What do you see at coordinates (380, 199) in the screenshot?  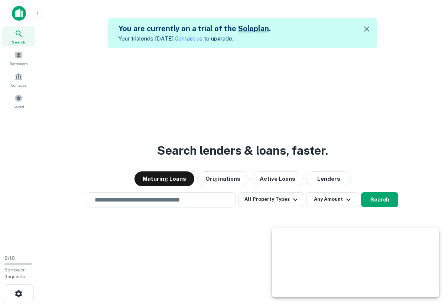 I see `button: Search` at bounding box center [380, 199].